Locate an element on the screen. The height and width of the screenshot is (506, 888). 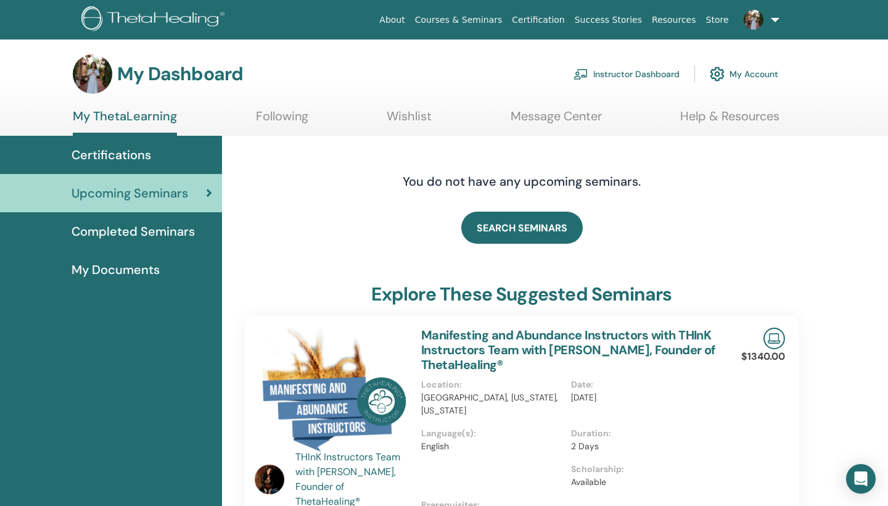
h3: My Dashboard is located at coordinates (180, 74).